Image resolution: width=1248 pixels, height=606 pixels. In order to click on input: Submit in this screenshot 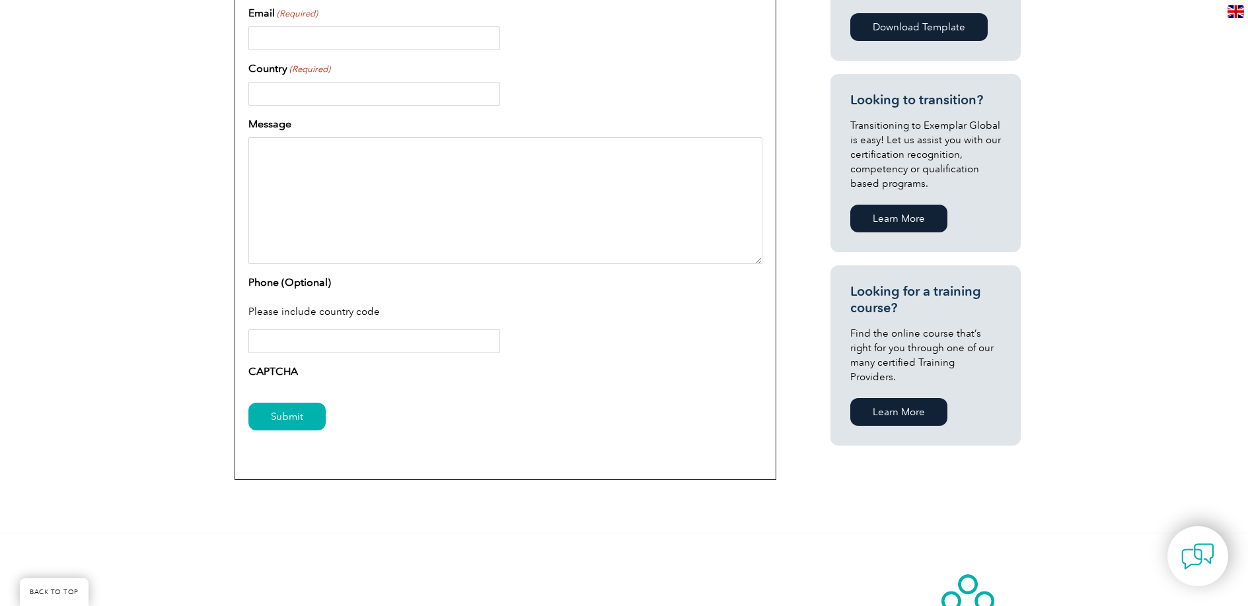, I will do `click(287, 417)`.